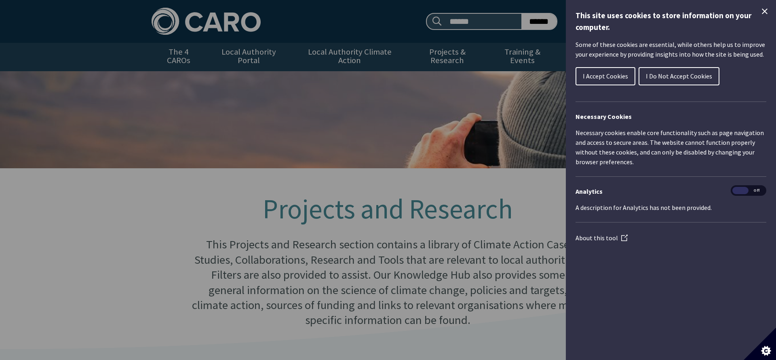  What do you see at coordinates (671, 21) in the screenshot?
I see `h1: This site uses cookies to store information on your computer.` at bounding box center [671, 21].